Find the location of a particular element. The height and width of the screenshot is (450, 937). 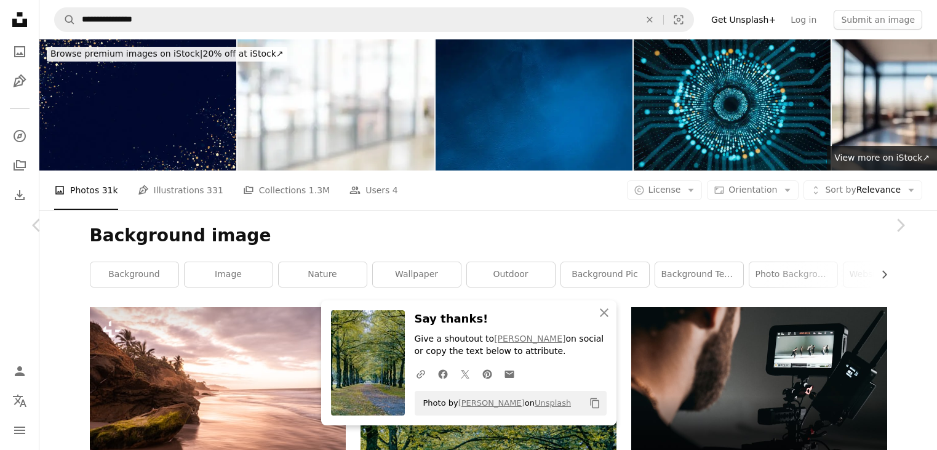

a: Share on Twitter is located at coordinates (465, 374).